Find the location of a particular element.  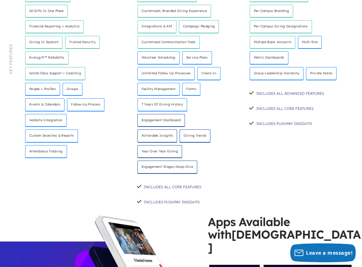

h5: Apps Available with is located at coordinates (285, 239).